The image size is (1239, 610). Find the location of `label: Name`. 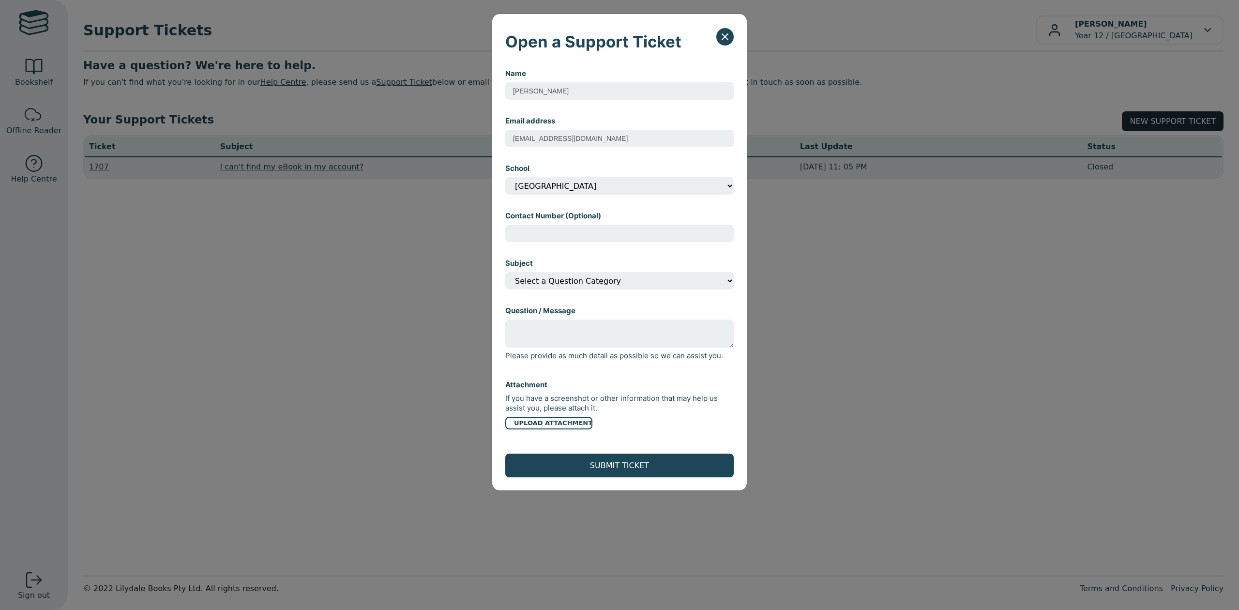

label: Name is located at coordinates (515, 74).